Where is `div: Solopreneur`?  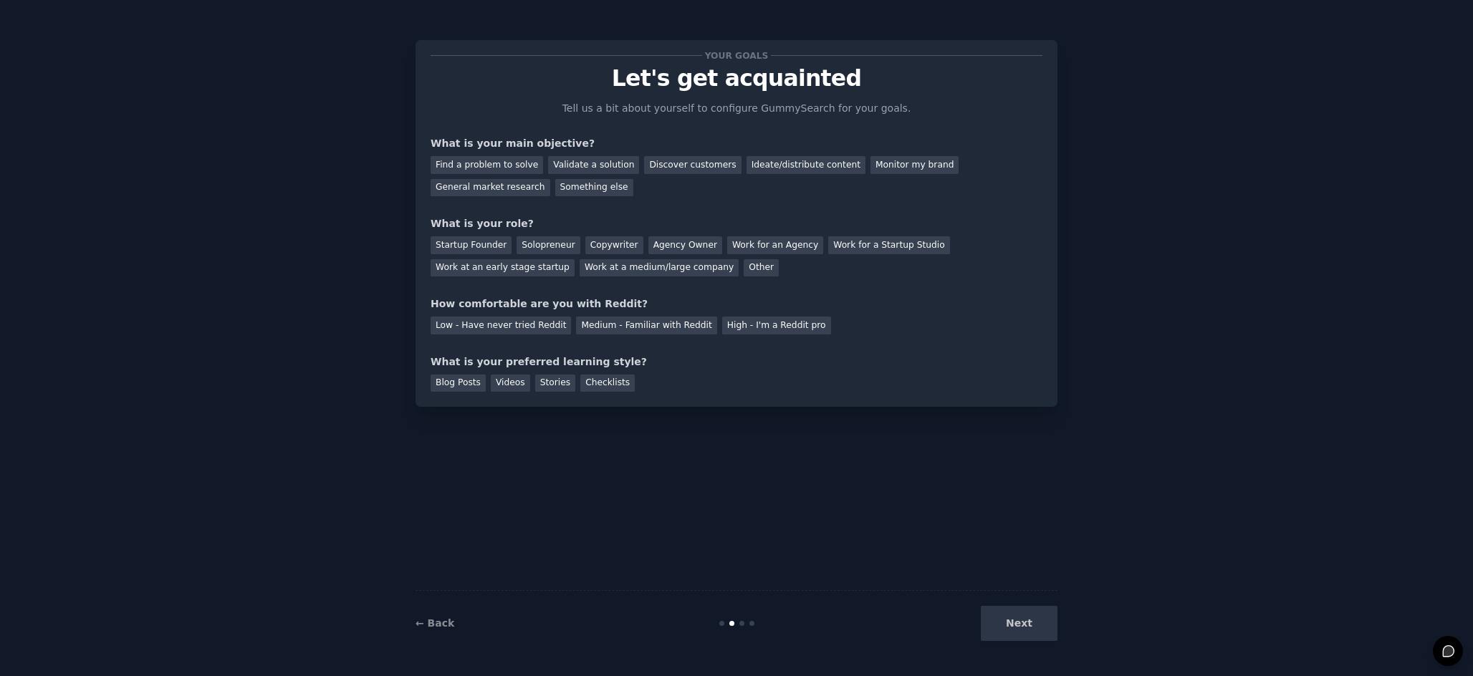
div: Solopreneur is located at coordinates (548, 245).